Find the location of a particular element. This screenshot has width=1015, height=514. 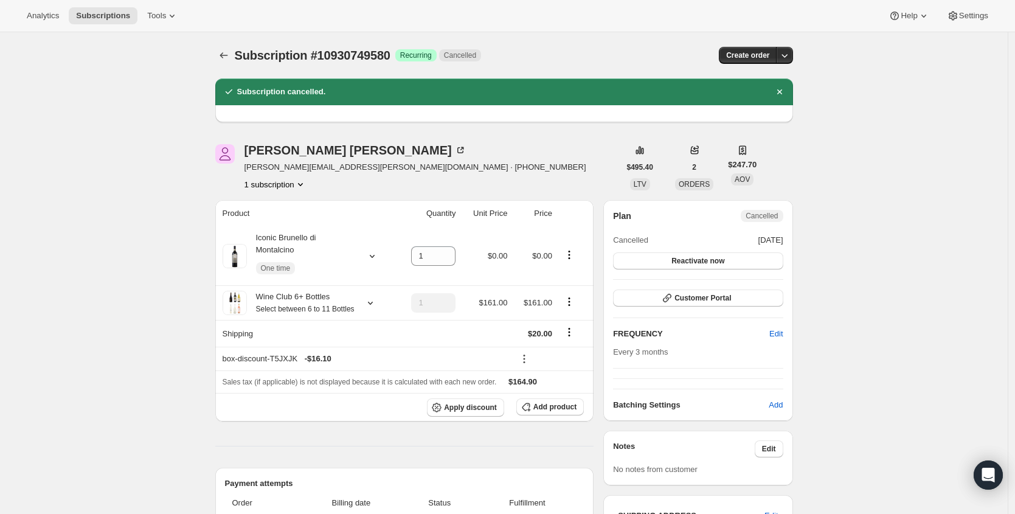

button: 2 is located at coordinates (694, 167).